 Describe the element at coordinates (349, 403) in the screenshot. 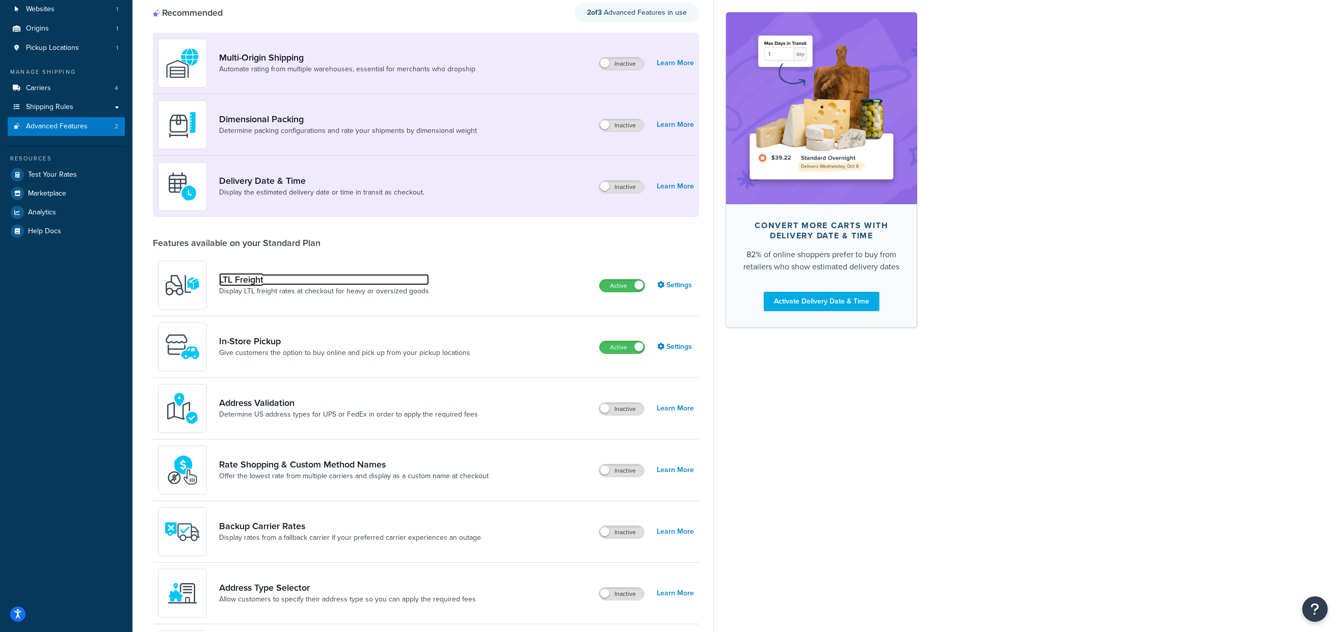

I see `a: Address Validation` at that location.